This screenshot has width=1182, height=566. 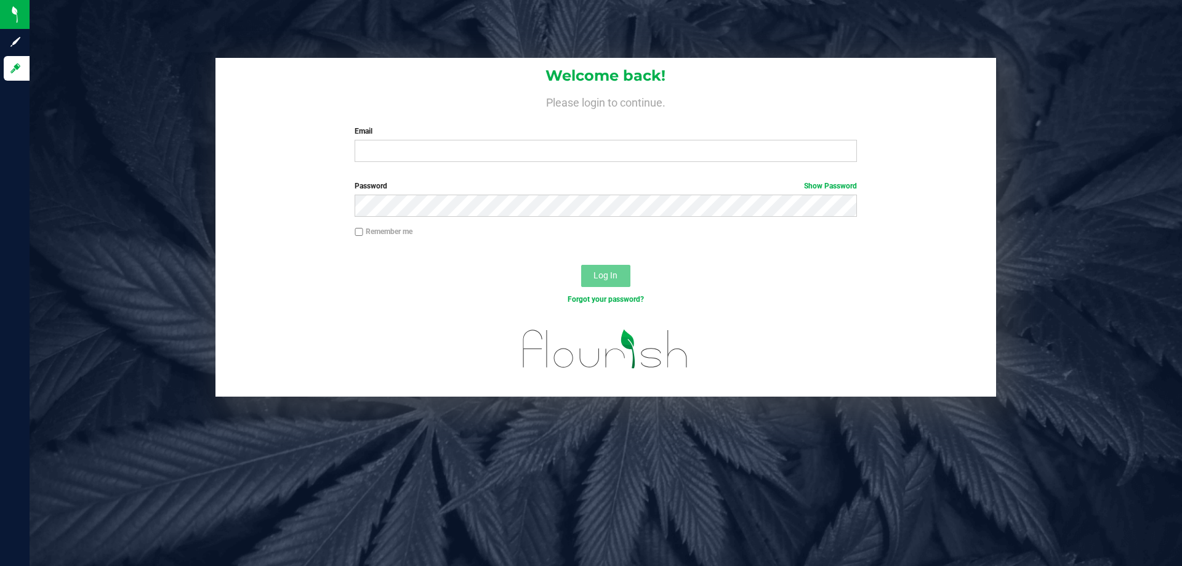 I want to click on label: Email, so click(x=605, y=131).